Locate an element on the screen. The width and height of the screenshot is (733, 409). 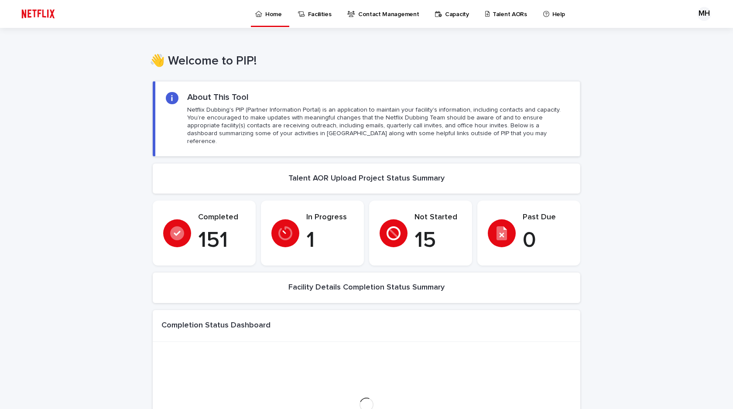
h2: Talent AOR Upload Project Status Summary is located at coordinates (366, 179).